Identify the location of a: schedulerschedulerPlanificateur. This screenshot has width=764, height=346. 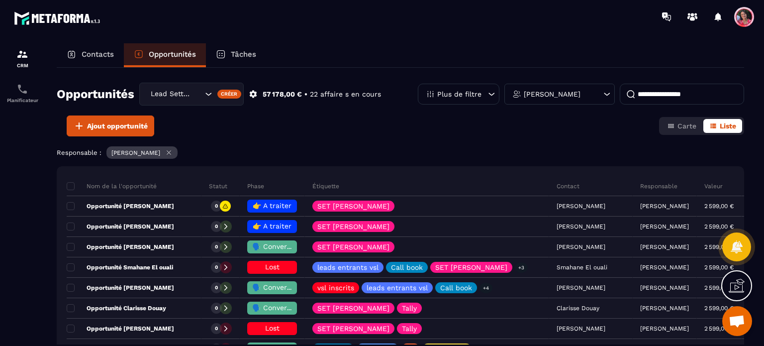
(22, 93).